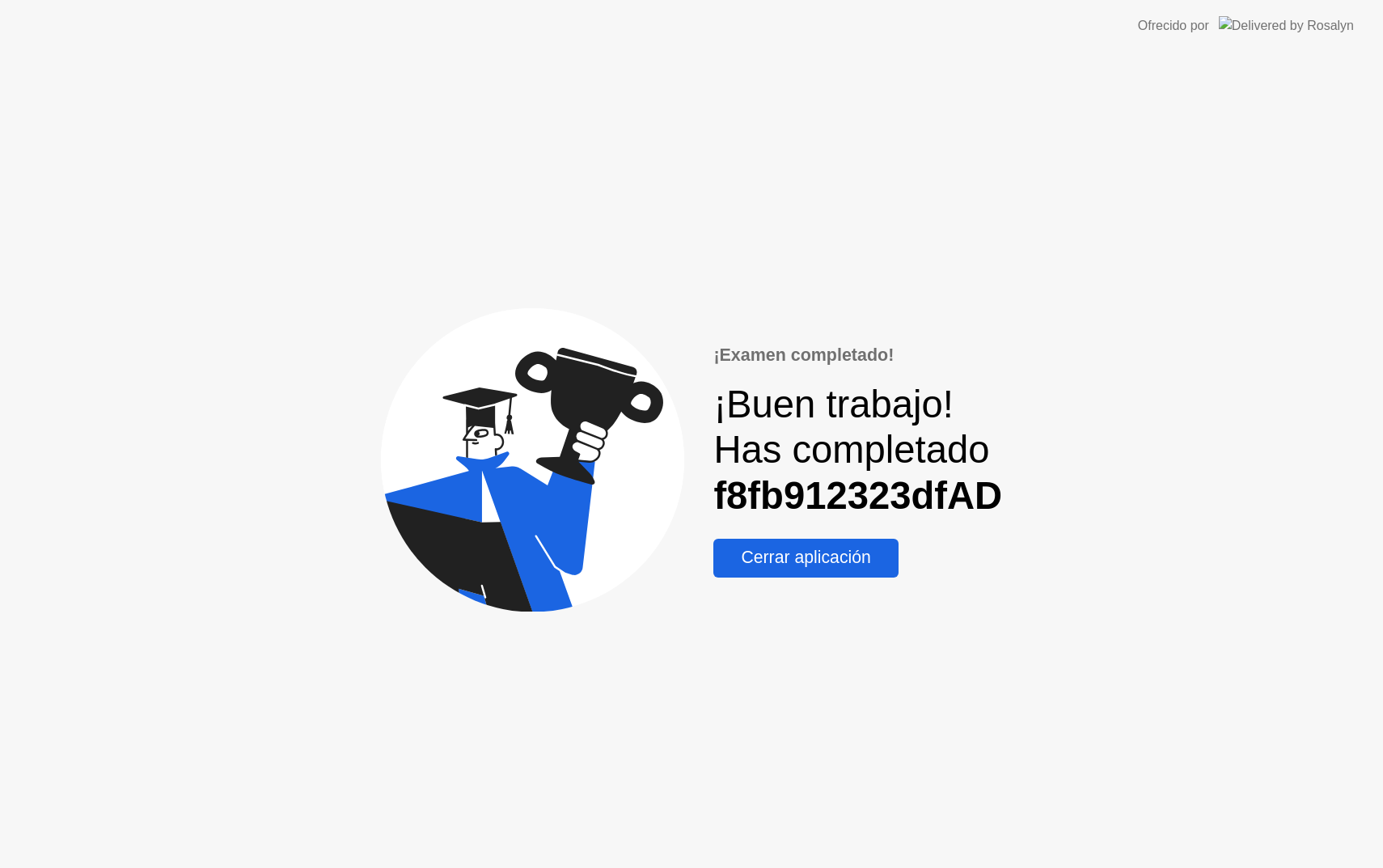 The image size is (1383, 868). I want to click on b: f8fb912323dfAD, so click(857, 495).